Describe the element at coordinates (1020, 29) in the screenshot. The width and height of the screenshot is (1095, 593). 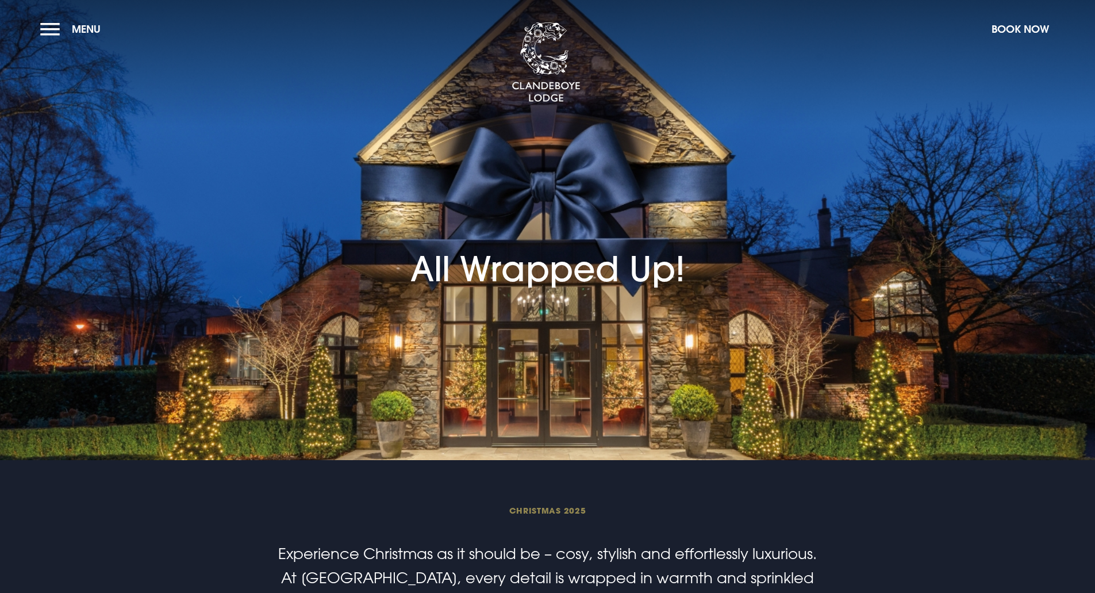
I see `button: Book Now` at that location.